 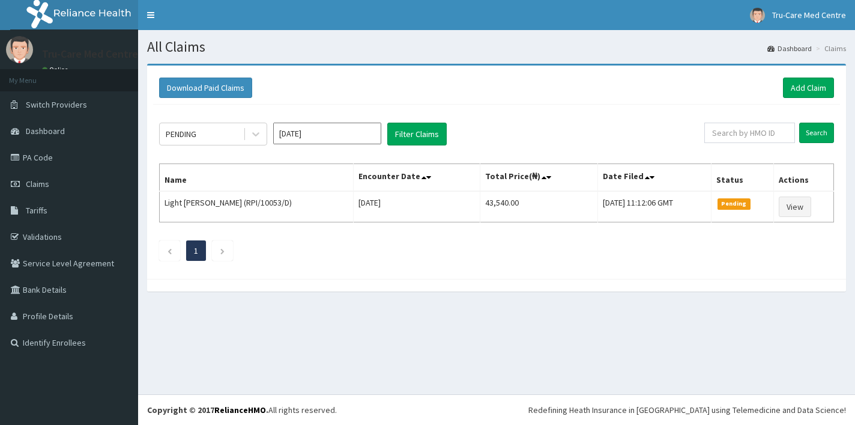 What do you see at coordinates (56, 70) in the screenshot?
I see `a: Online` at bounding box center [56, 70].